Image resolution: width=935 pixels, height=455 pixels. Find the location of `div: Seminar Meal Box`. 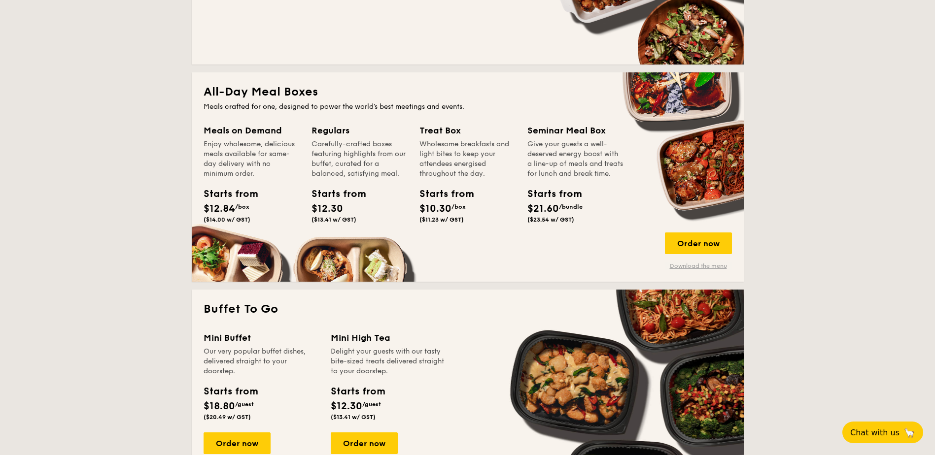

div: Seminar Meal Box is located at coordinates (575, 131).